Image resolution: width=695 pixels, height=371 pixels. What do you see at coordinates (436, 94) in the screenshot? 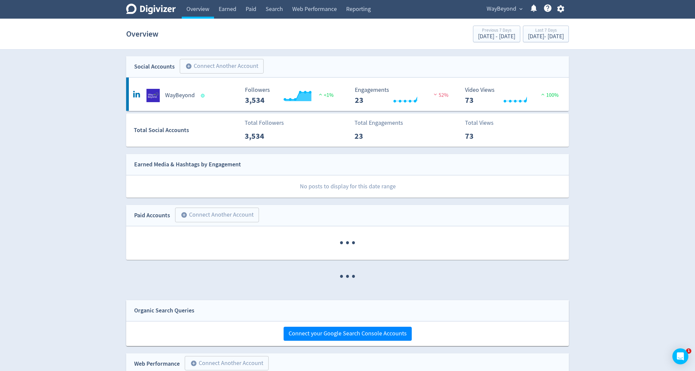
I see `img: negative-performance.svg` at bounding box center [436, 94].